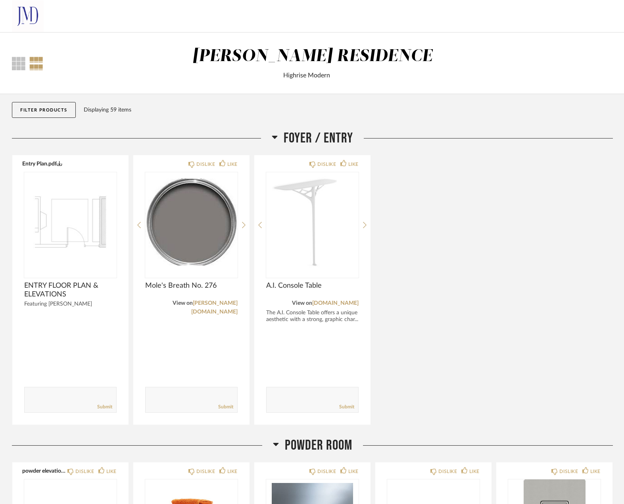  I want to click on div: Highrise Modern, so click(307, 75).